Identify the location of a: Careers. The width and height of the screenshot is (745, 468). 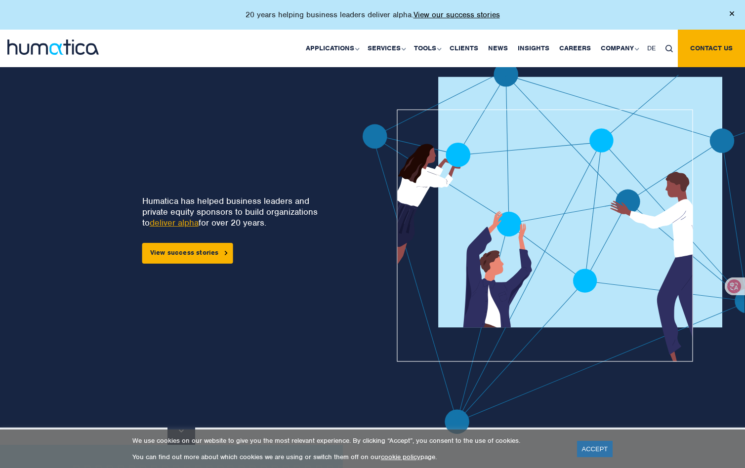
(575, 48).